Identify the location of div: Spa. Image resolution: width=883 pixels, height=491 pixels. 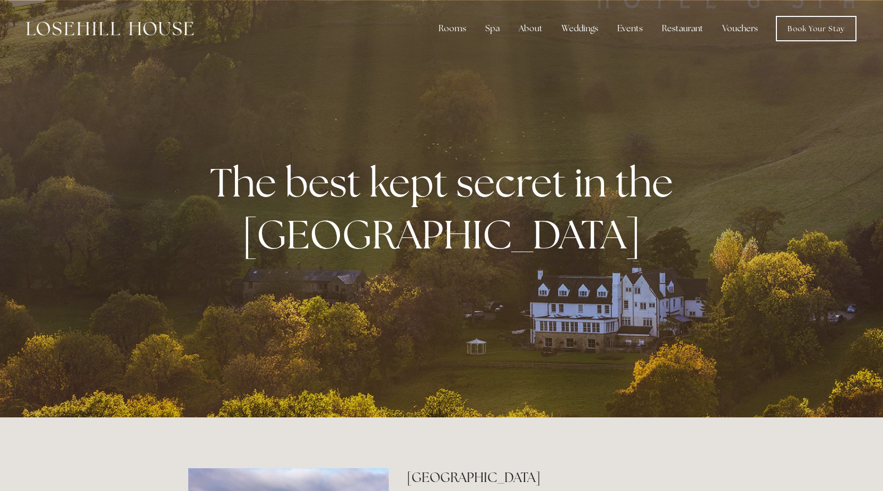
(492, 29).